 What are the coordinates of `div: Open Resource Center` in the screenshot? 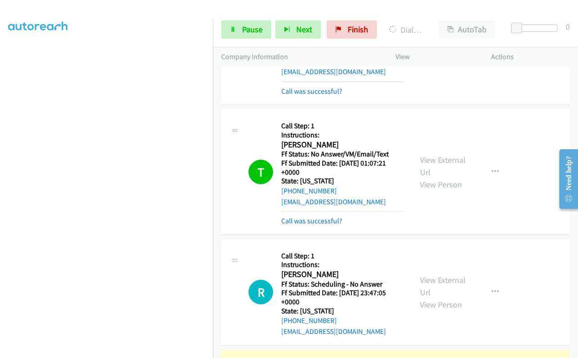 It's located at (17, 36).